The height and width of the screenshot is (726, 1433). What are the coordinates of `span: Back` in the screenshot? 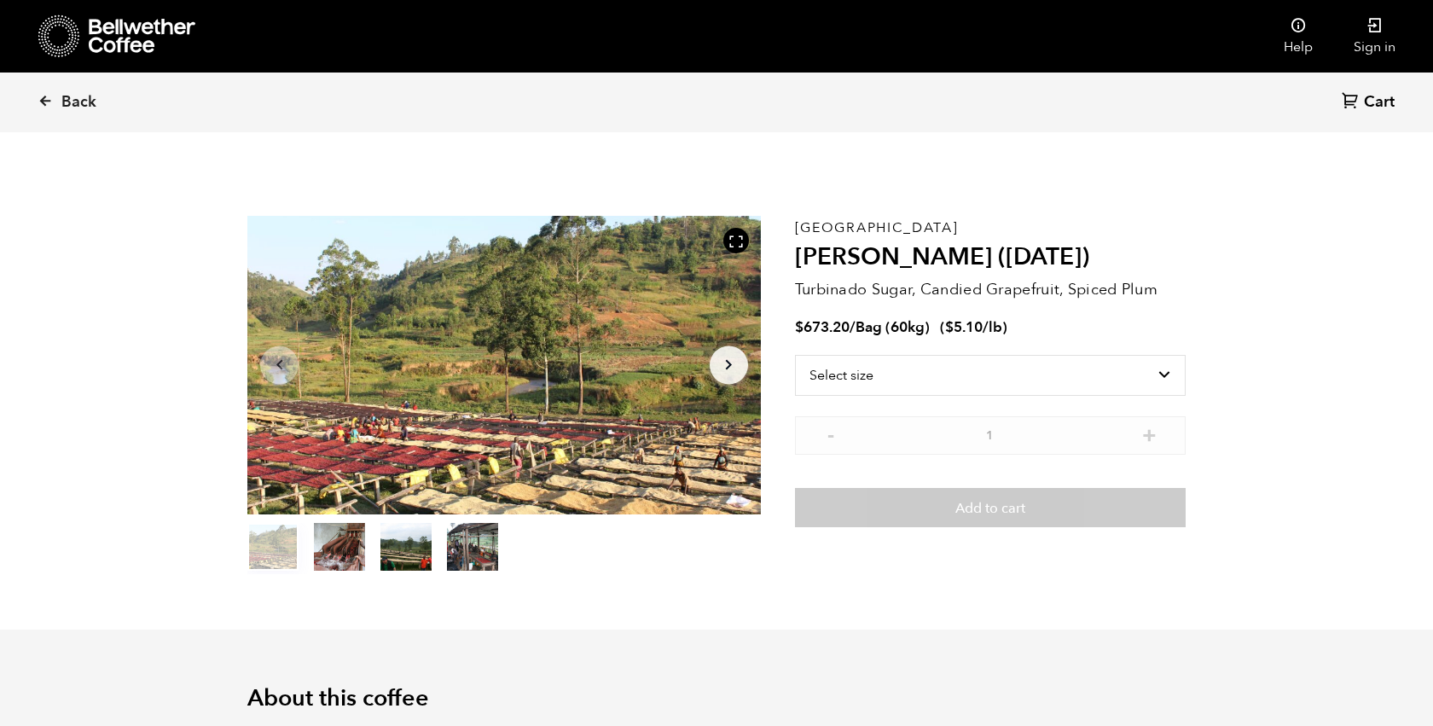 It's located at (78, 102).